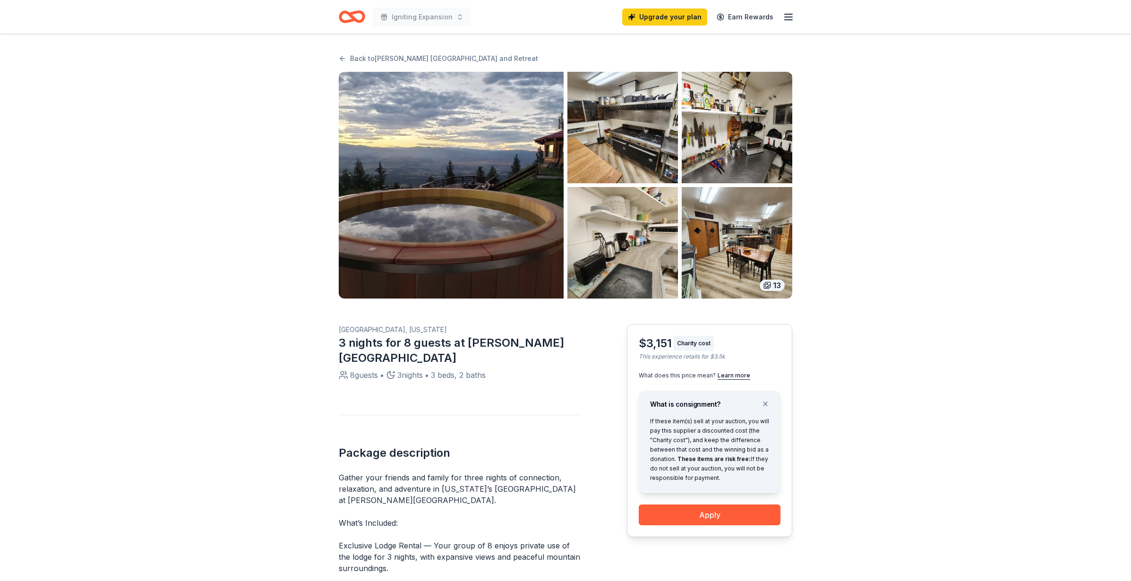 Image resolution: width=1131 pixels, height=581 pixels. Describe the element at coordinates (693, 343) in the screenshot. I see `div: Charity cost` at that location.